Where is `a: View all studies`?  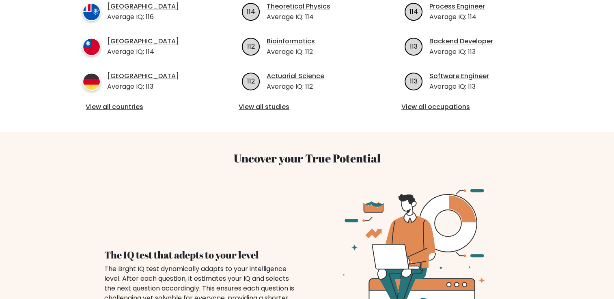
a: View all studies is located at coordinates (307, 107).